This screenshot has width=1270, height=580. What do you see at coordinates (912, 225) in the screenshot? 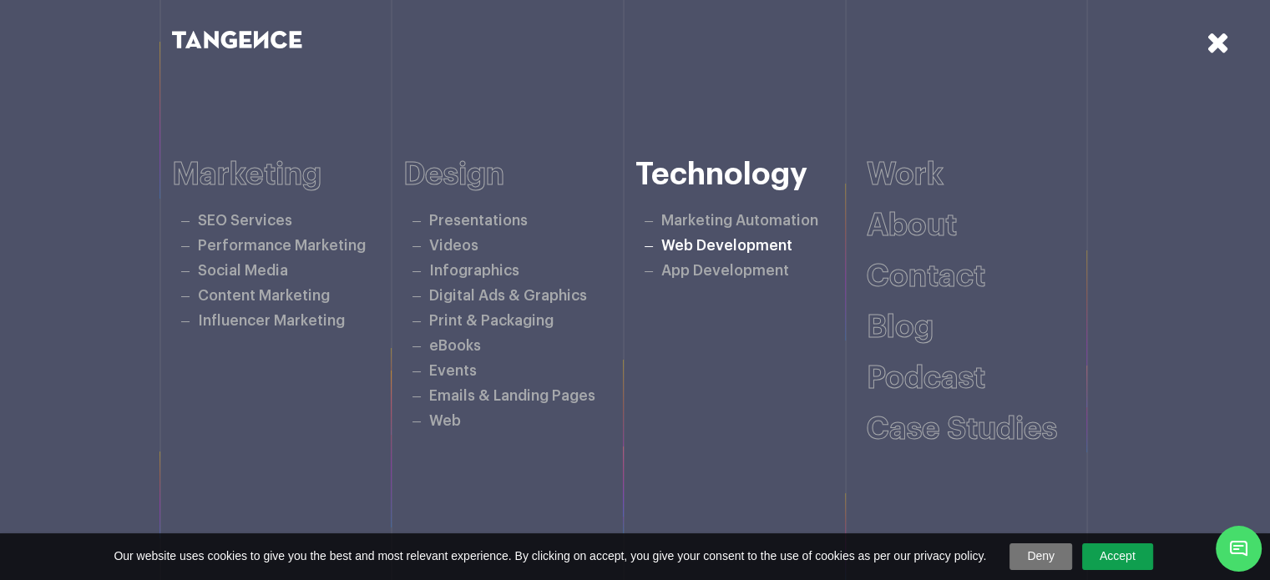
I see `a: About` at bounding box center [912, 225].